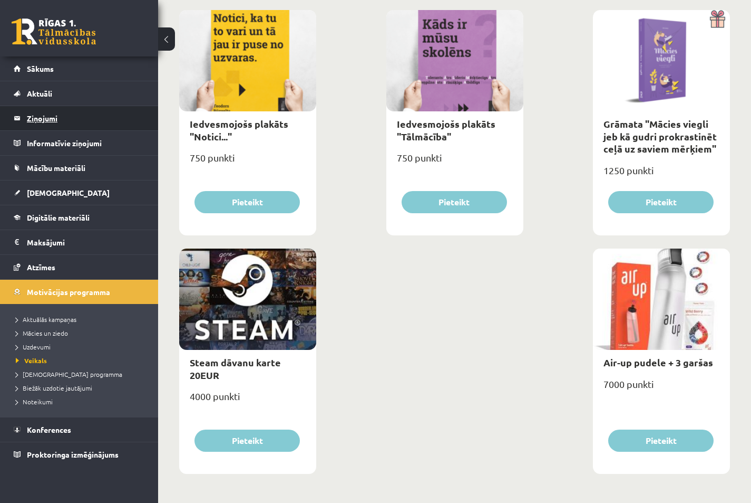  What do you see at coordinates (82, 401) in the screenshot?
I see `a: Noteikumi` at bounding box center [82, 401].